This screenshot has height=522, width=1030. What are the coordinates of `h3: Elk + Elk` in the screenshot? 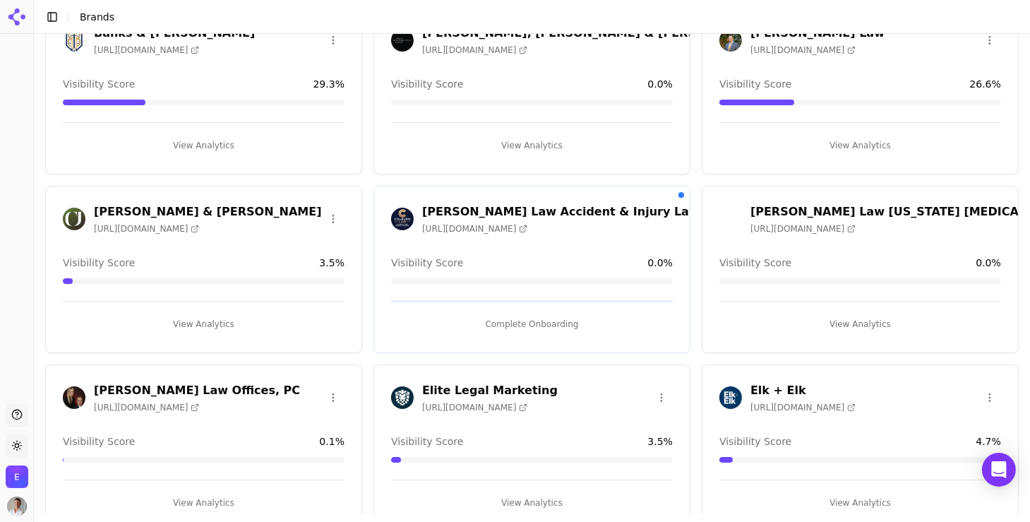 It's located at (802, 390).